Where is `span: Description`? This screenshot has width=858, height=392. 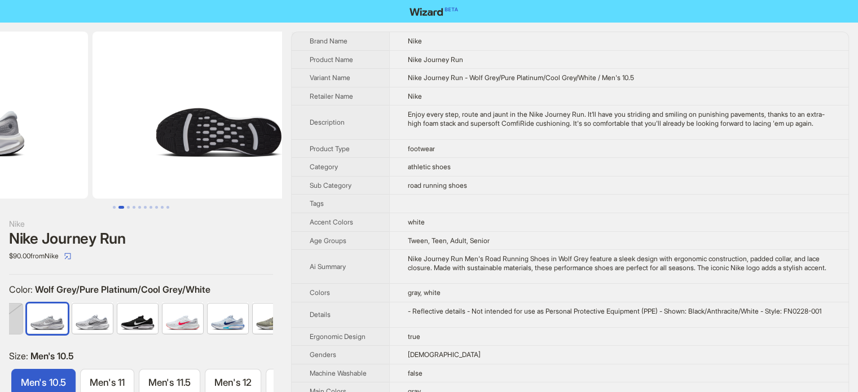
span: Description is located at coordinates (327, 122).